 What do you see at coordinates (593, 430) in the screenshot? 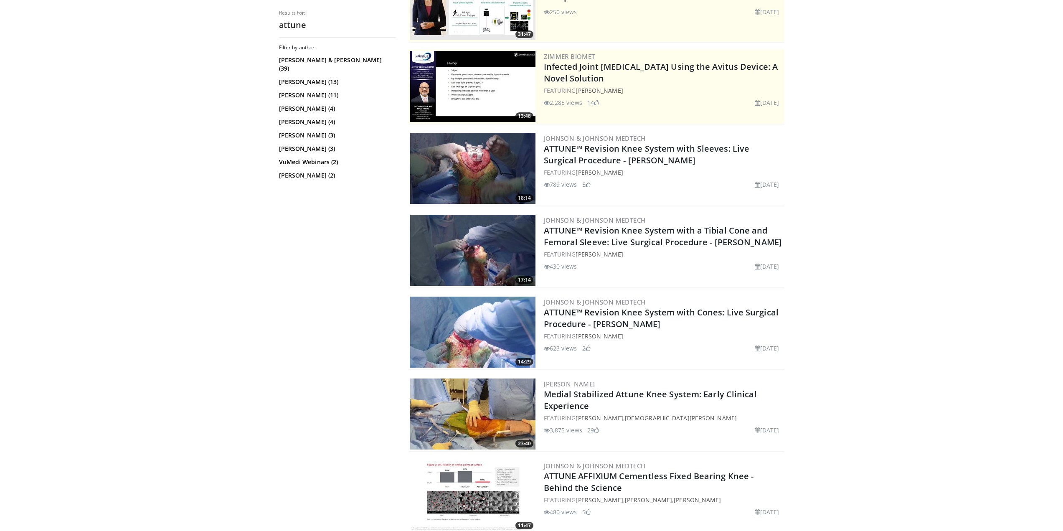
I see `li: 29` at bounding box center [593, 430].